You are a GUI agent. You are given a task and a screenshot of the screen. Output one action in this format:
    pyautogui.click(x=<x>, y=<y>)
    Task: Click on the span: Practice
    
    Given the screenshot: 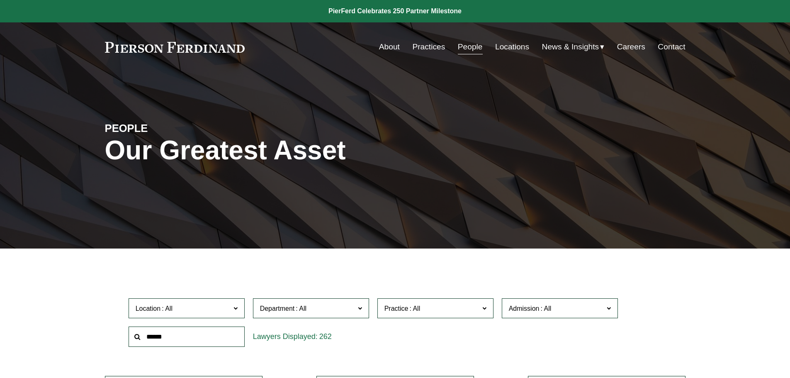 What is the action you would take?
    pyautogui.click(x=396, y=308)
    